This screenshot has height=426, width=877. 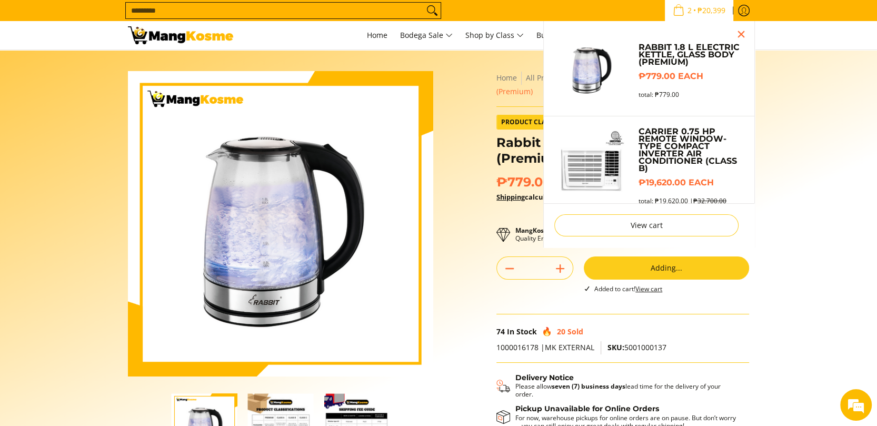 What do you see at coordinates (627, 390) in the screenshot?
I see `p: Please allow lead time for the delivery of your order.` at bounding box center [627, 390].